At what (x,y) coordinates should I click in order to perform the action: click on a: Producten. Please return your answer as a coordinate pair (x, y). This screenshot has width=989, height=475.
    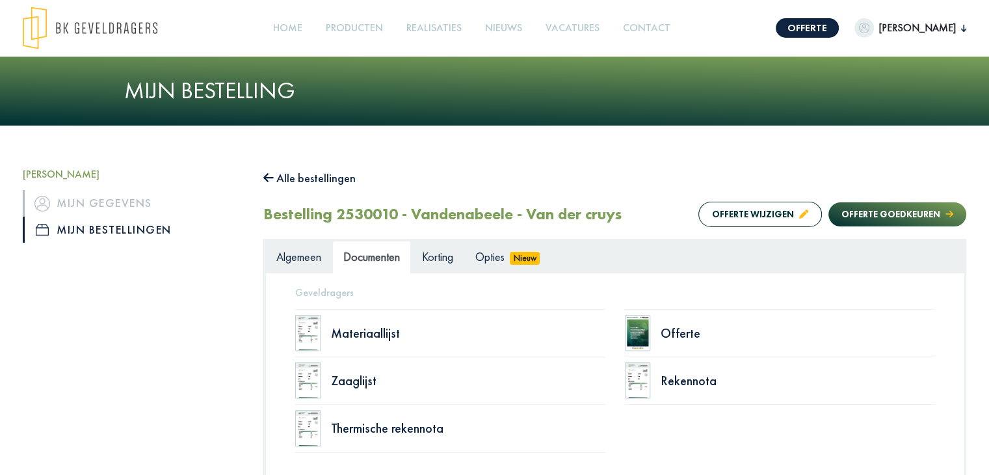
    Looking at the image, I should click on (354, 28).